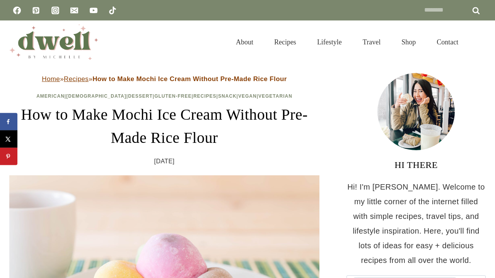 The image size is (495, 278). What do you see at coordinates (113, 10) in the screenshot?
I see `a: TikTok` at bounding box center [113, 10].